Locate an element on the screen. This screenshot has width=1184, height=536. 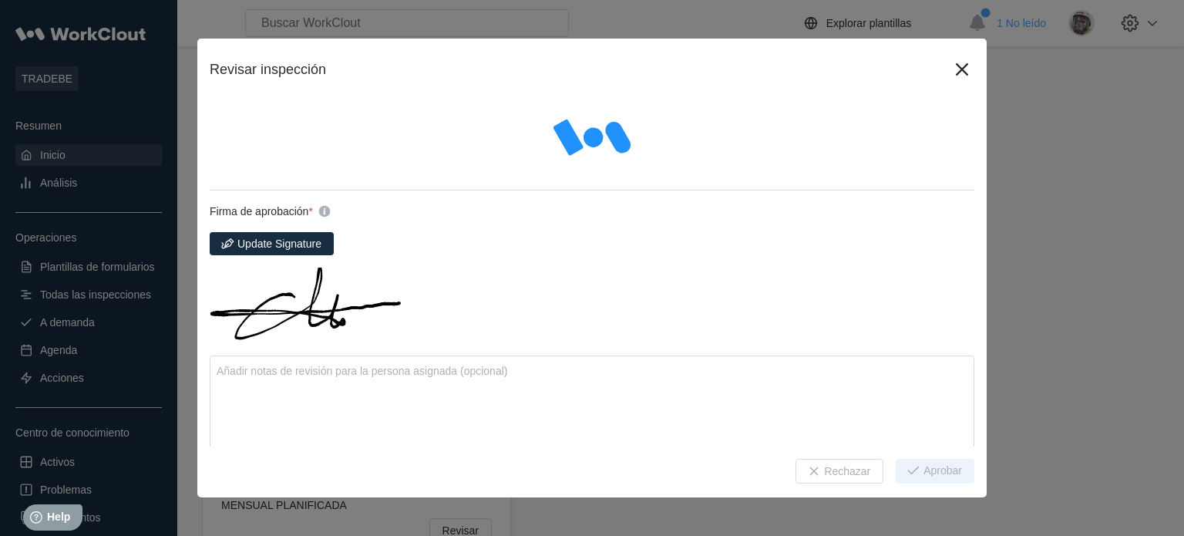
button: Rechazar is located at coordinates (839, 471).